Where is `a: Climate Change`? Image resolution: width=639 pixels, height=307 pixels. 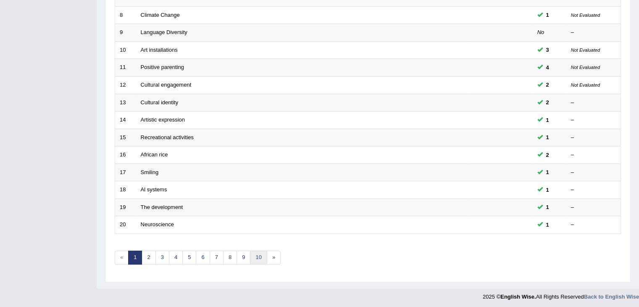
a: Climate Change is located at coordinates (160, 15).